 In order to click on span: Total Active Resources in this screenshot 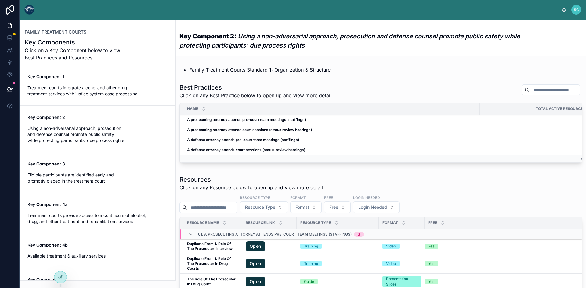, I will do `click(560, 109)`.